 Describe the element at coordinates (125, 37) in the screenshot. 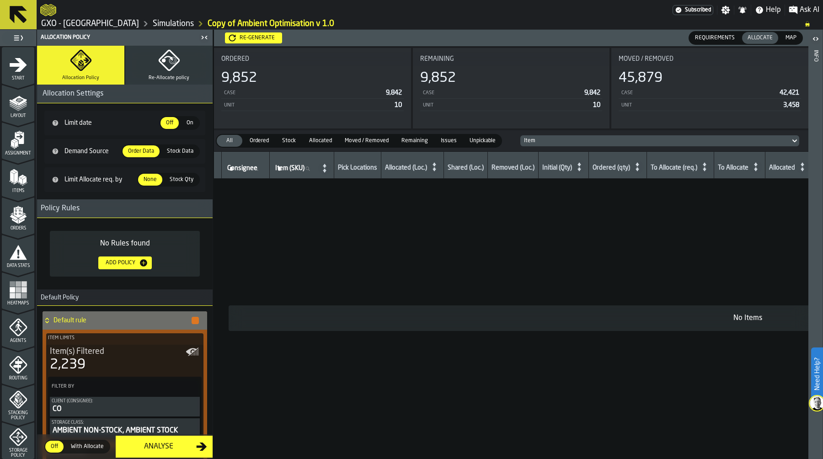

I see `header: Allocation Policy` at that location.